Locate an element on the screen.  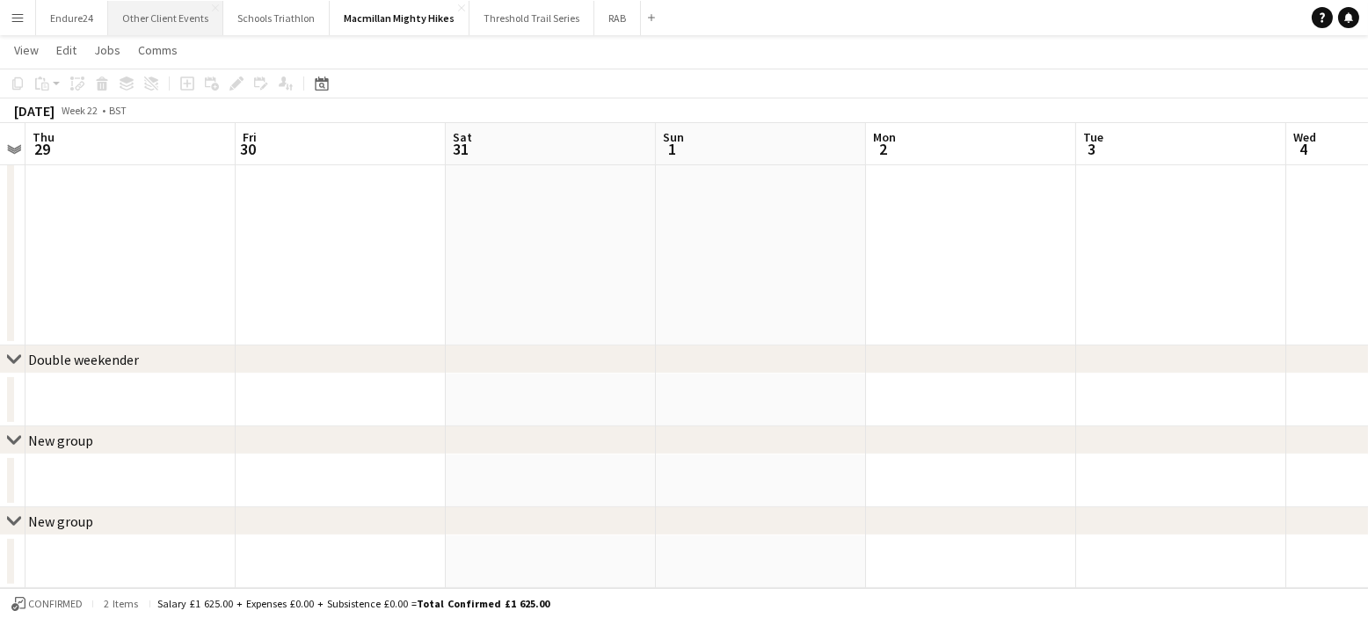
span: Sat is located at coordinates (462, 137).